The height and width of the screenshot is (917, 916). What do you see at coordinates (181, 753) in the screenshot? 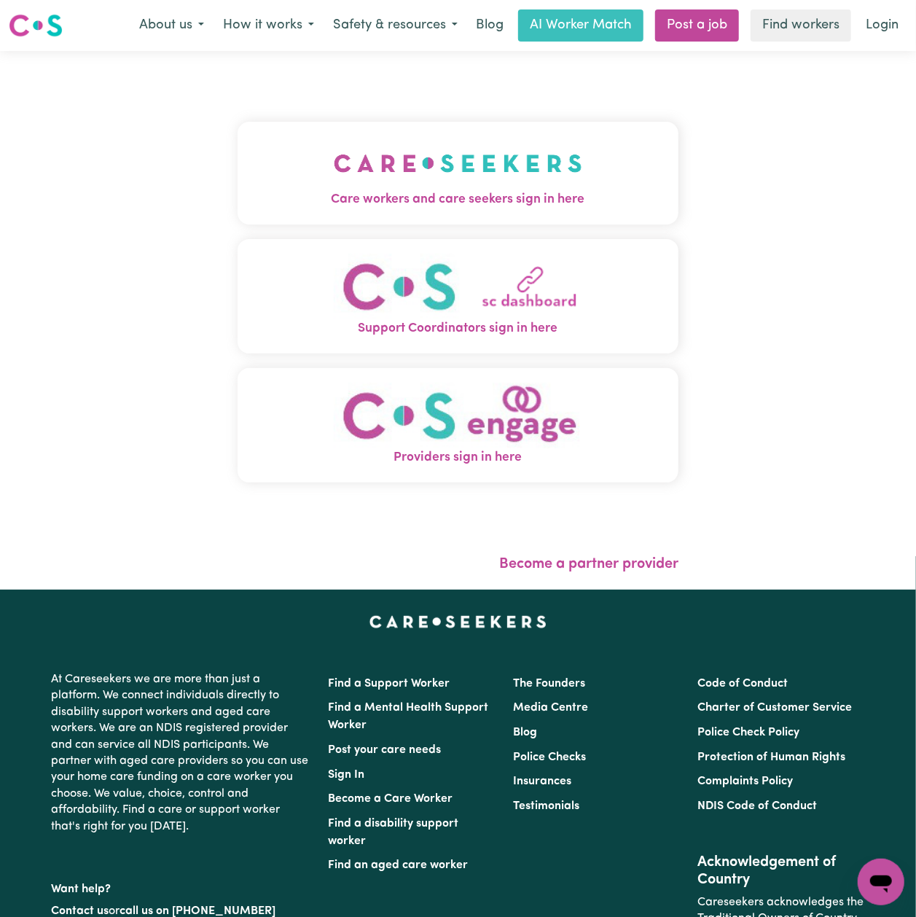
I see `p: At Careseekers we are more than just a platform. We connect individuals directly to disability su...` at bounding box center [181, 753].